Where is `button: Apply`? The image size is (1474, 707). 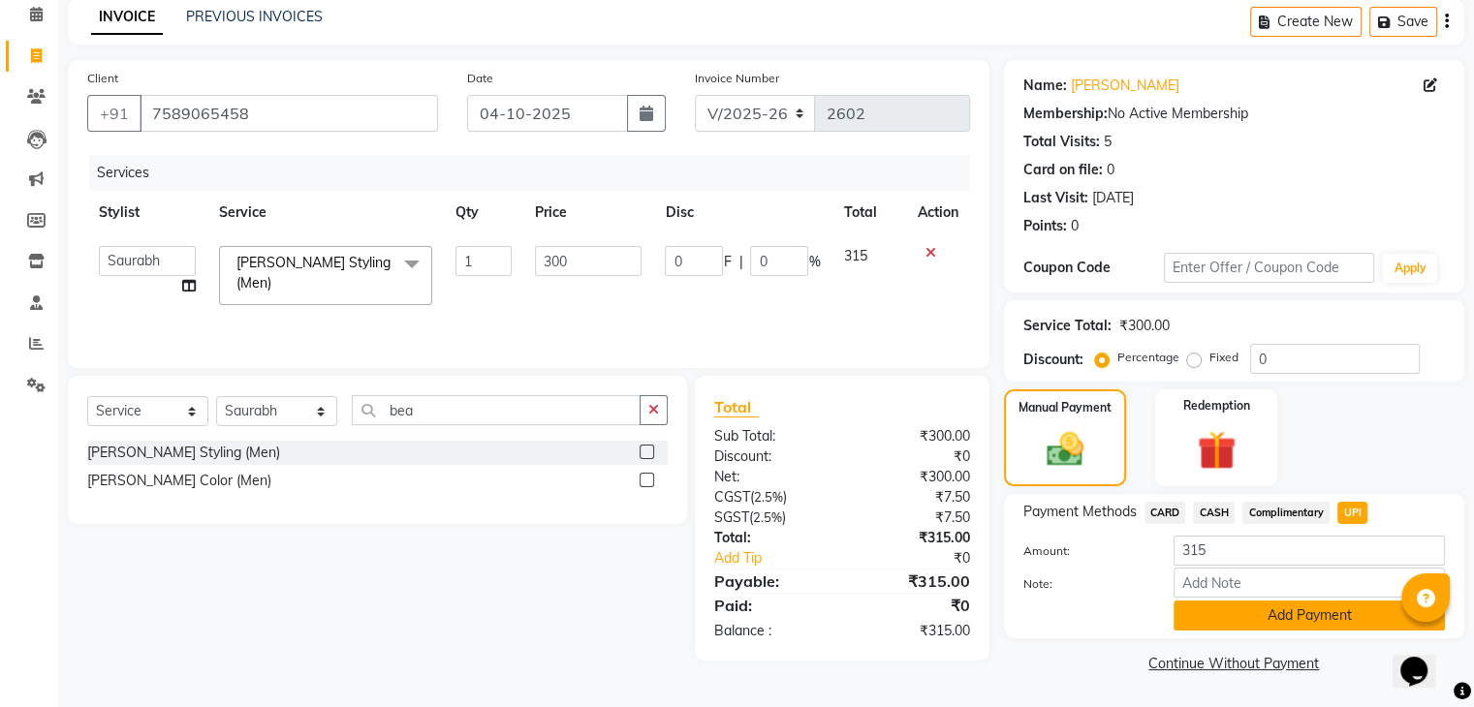
button: Apply is located at coordinates (1409, 268).